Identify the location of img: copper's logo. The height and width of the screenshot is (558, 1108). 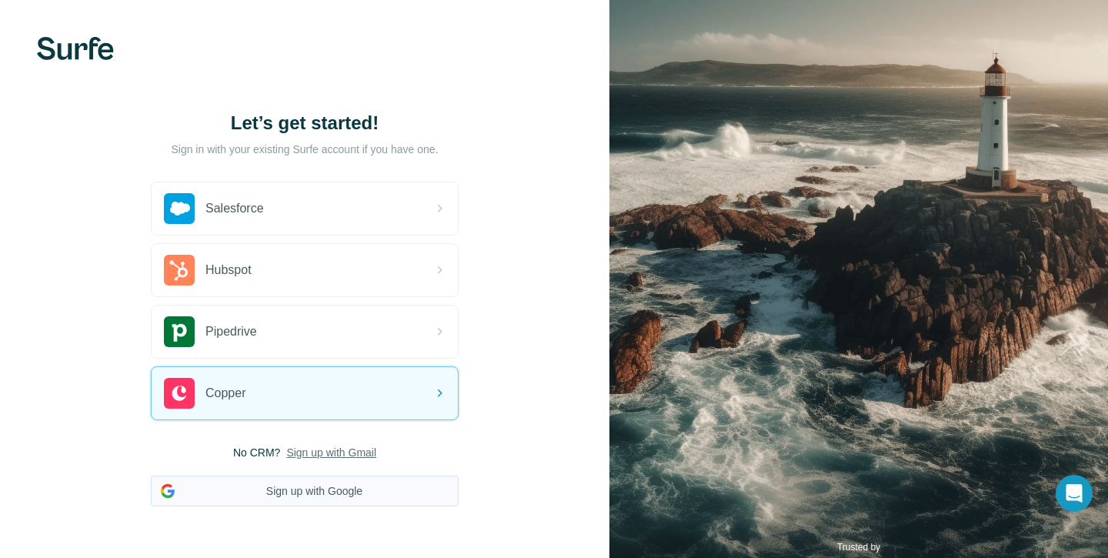
(179, 393).